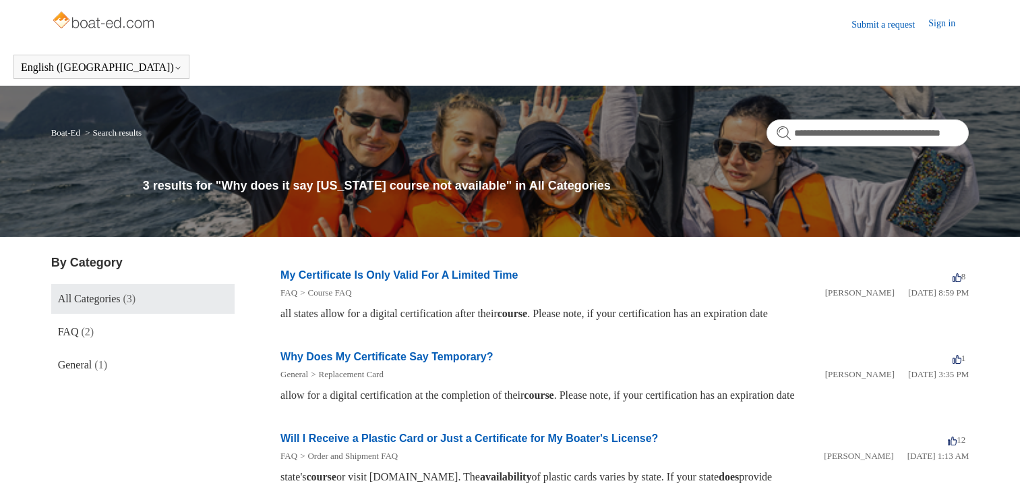 This screenshot has height=498, width=1020. What do you see at coordinates (67, 132) in the screenshot?
I see `li: Boat-Ed` at bounding box center [67, 132].